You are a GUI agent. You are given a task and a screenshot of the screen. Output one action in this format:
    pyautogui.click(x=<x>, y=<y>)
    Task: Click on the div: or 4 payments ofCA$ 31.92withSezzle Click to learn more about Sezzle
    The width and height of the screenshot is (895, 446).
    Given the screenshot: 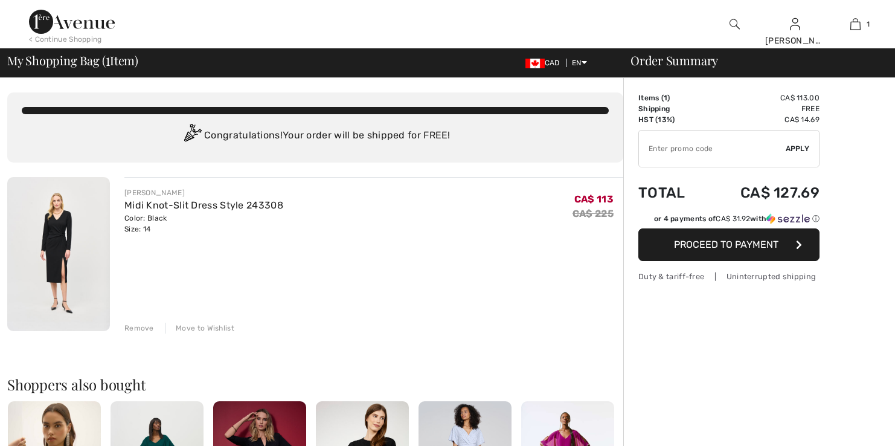 What is the action you would take?
    pyautogui.click(x=729, y=220)
    